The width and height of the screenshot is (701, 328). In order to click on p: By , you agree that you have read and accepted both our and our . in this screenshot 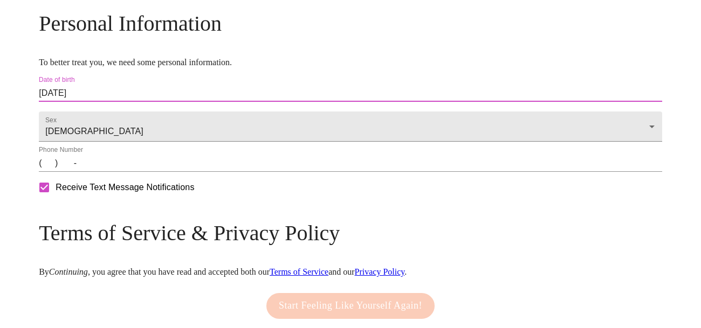, I will do `click(350, 272)`.